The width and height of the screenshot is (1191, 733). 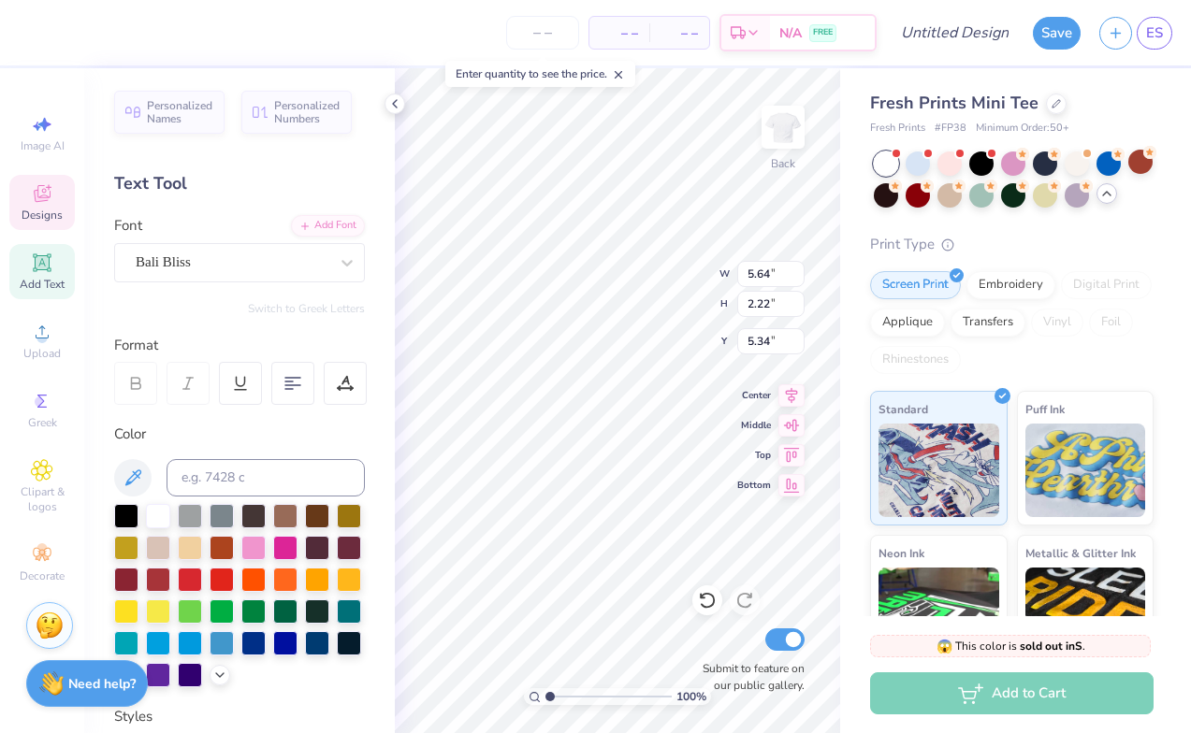 What do you see at coordinates (783, 164) in the screenshot?
I see `div: Back` at bounding box center [783, 164].